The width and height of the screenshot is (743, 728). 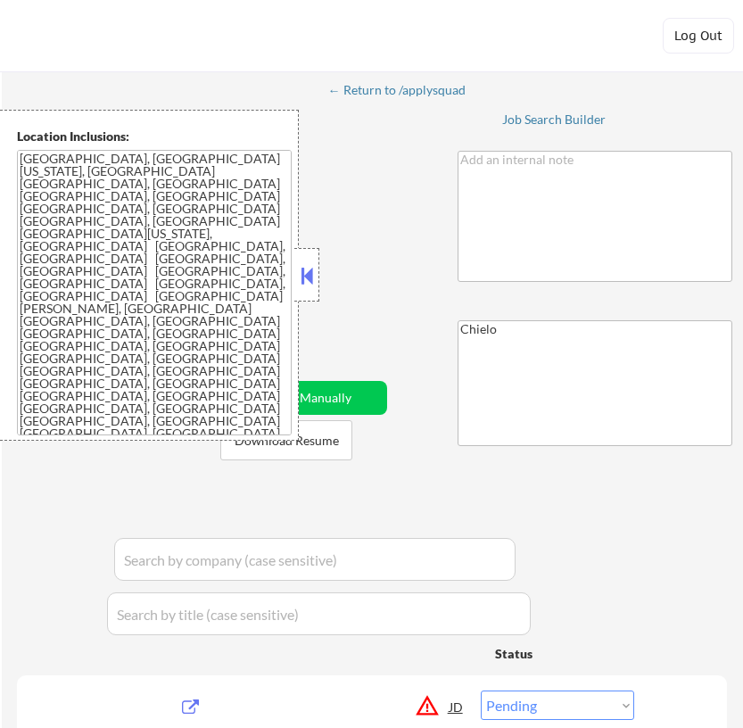 What do you see at coordinates (315, 559) in the screenshot?
I see `input: Search by company (case sensitive)` at bounding box center [315, 559].